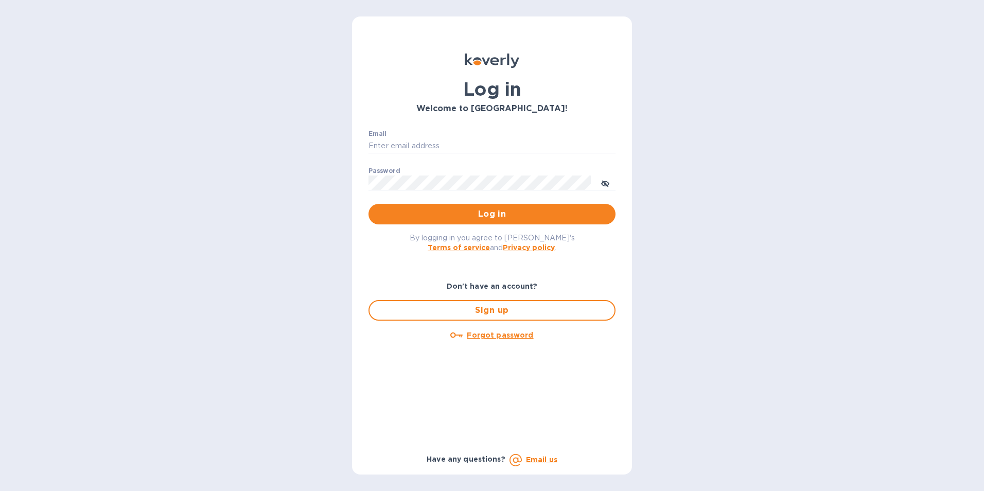 Image resolution: width=984 pixels, height=491 pixels. I want to click on button: Log in, so click(492, 214).